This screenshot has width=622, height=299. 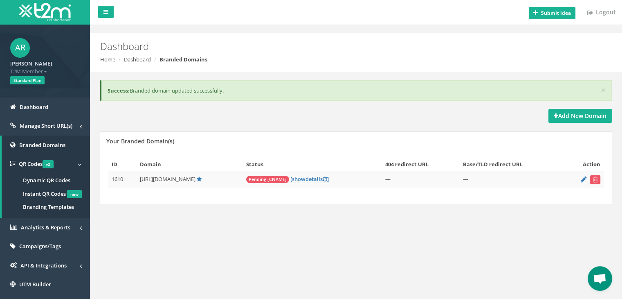 What do you see at coordinates (122, 179) in the screenshot?
I see `td: 1610` at bounding box center [122, 179].